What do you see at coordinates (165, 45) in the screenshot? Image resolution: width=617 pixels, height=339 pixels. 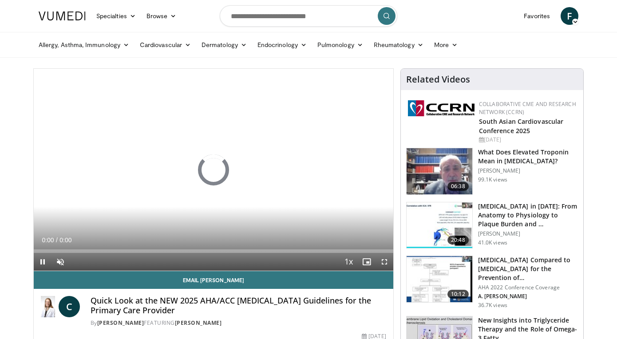 I see `a: Cardiovascular` at bounding box center [165, 45].